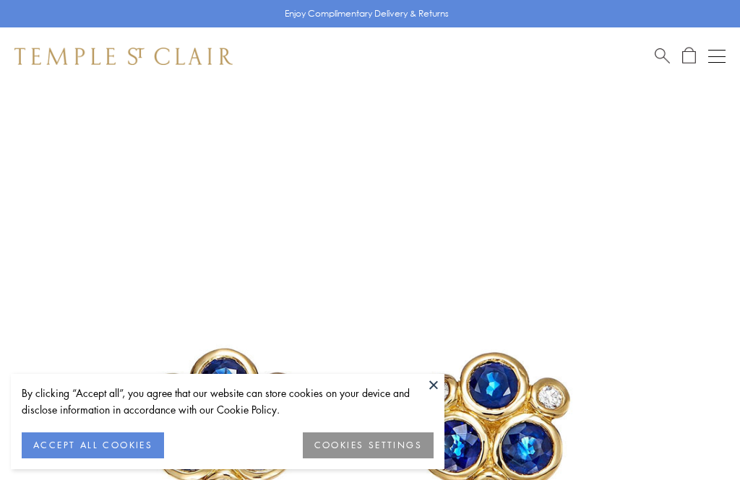  Describe the element at coordinates (228, 402) in the screenshot. I see `div: By clicking “Accept all”, you agree that our website can store cookies on your device and disclos...` at that location.